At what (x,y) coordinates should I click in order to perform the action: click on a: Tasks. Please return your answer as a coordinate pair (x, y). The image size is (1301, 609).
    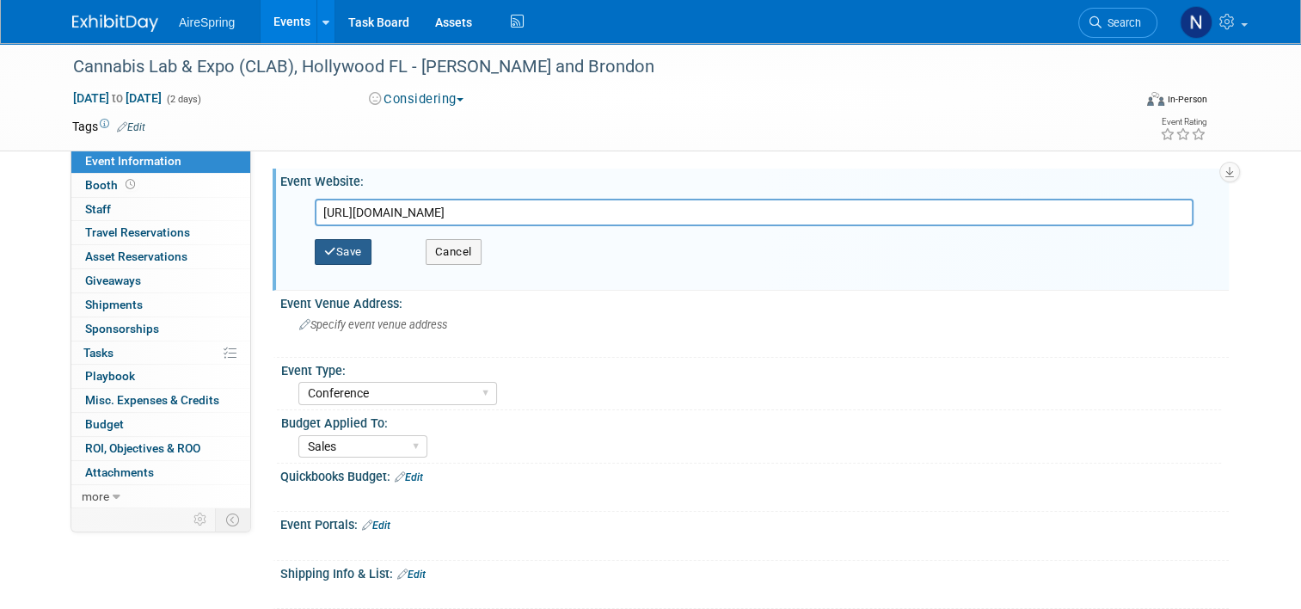
    Looking at the image, I should click on (161, 353).